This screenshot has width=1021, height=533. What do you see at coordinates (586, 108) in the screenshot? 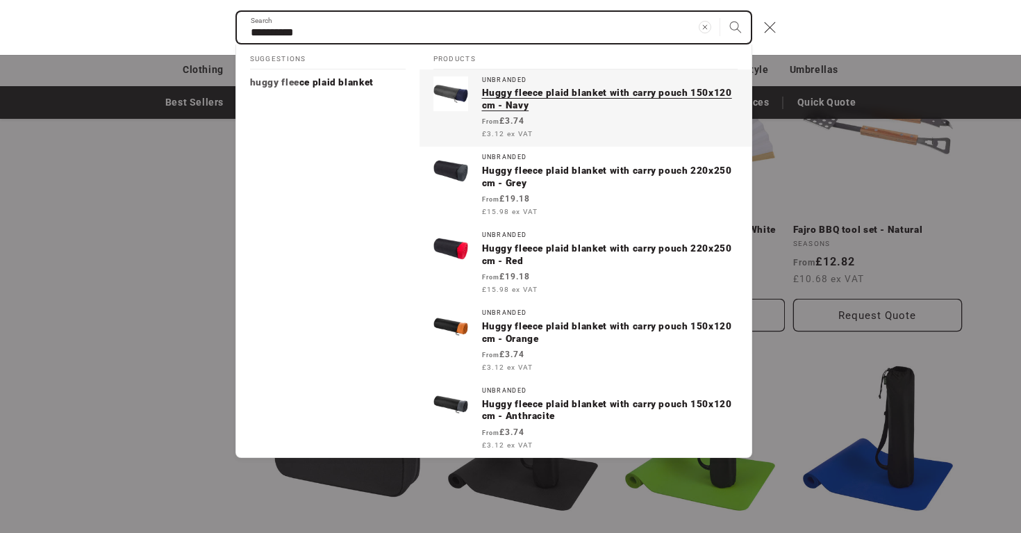
I see `a: UnbrandedHuggy fleece plaid blanket with carry pouch 150x120 cm - Navy From£3.74 £3.12 ex VAT` at bounding box center [586, 108].